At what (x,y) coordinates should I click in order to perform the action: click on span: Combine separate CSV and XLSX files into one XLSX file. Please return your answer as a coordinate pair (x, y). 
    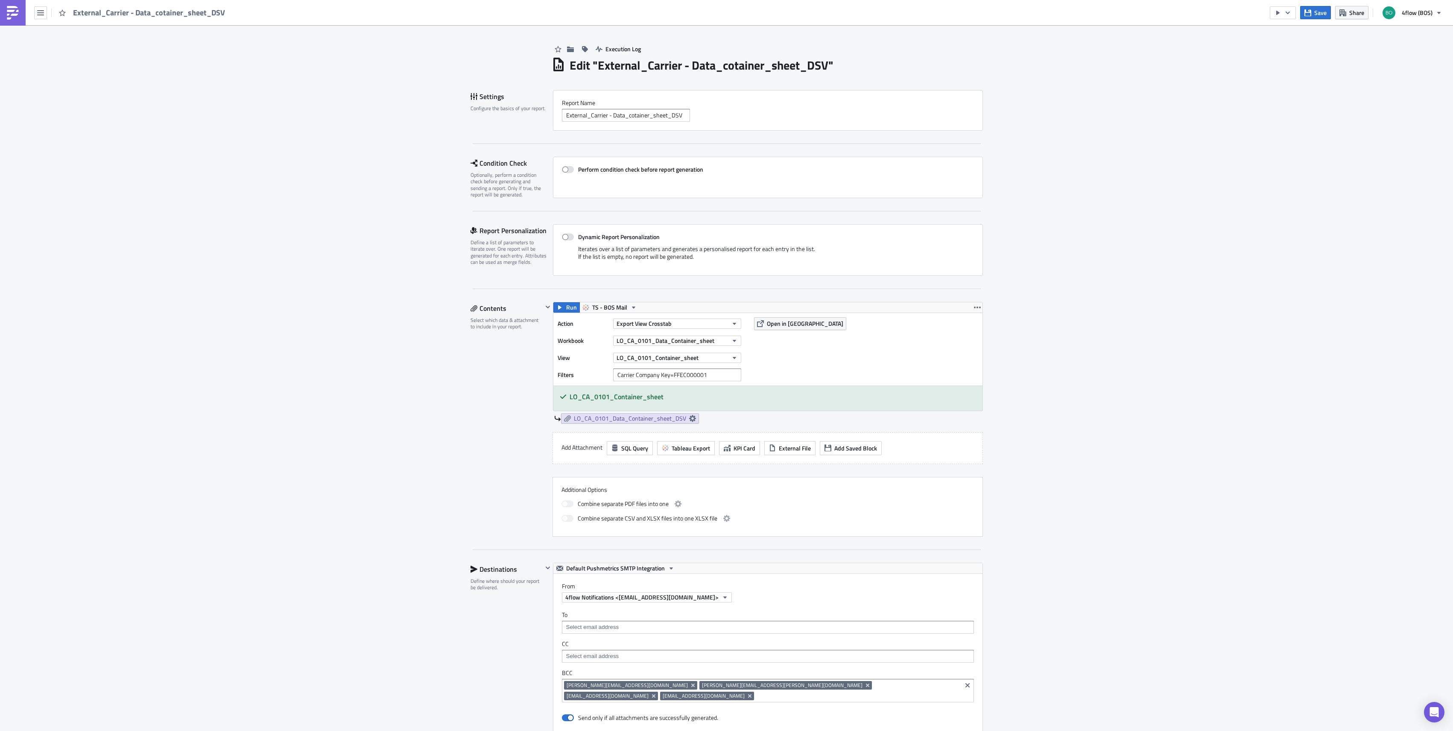
    Looking at the image, I should click on (647, 518).